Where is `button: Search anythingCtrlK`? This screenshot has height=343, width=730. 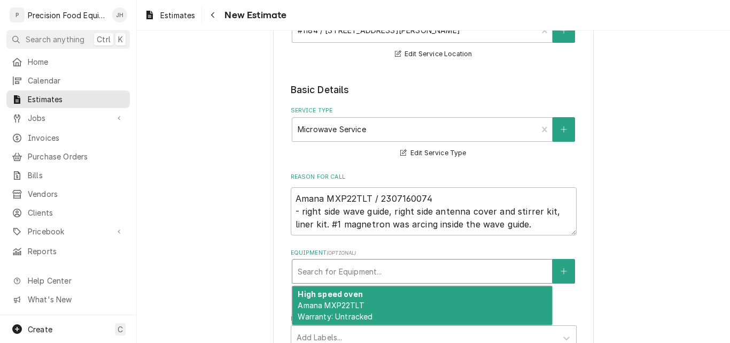 button: Search anythingCtrlK is located at coordinates (68, 39).